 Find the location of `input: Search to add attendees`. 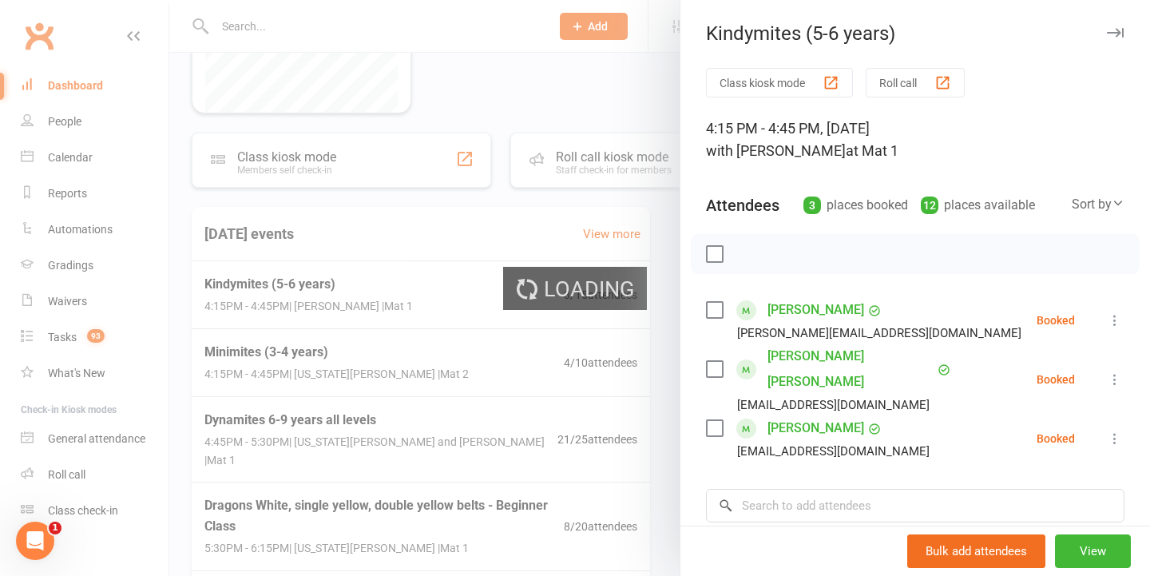

input: Search to add attendees is located at coordinates (915, 506).